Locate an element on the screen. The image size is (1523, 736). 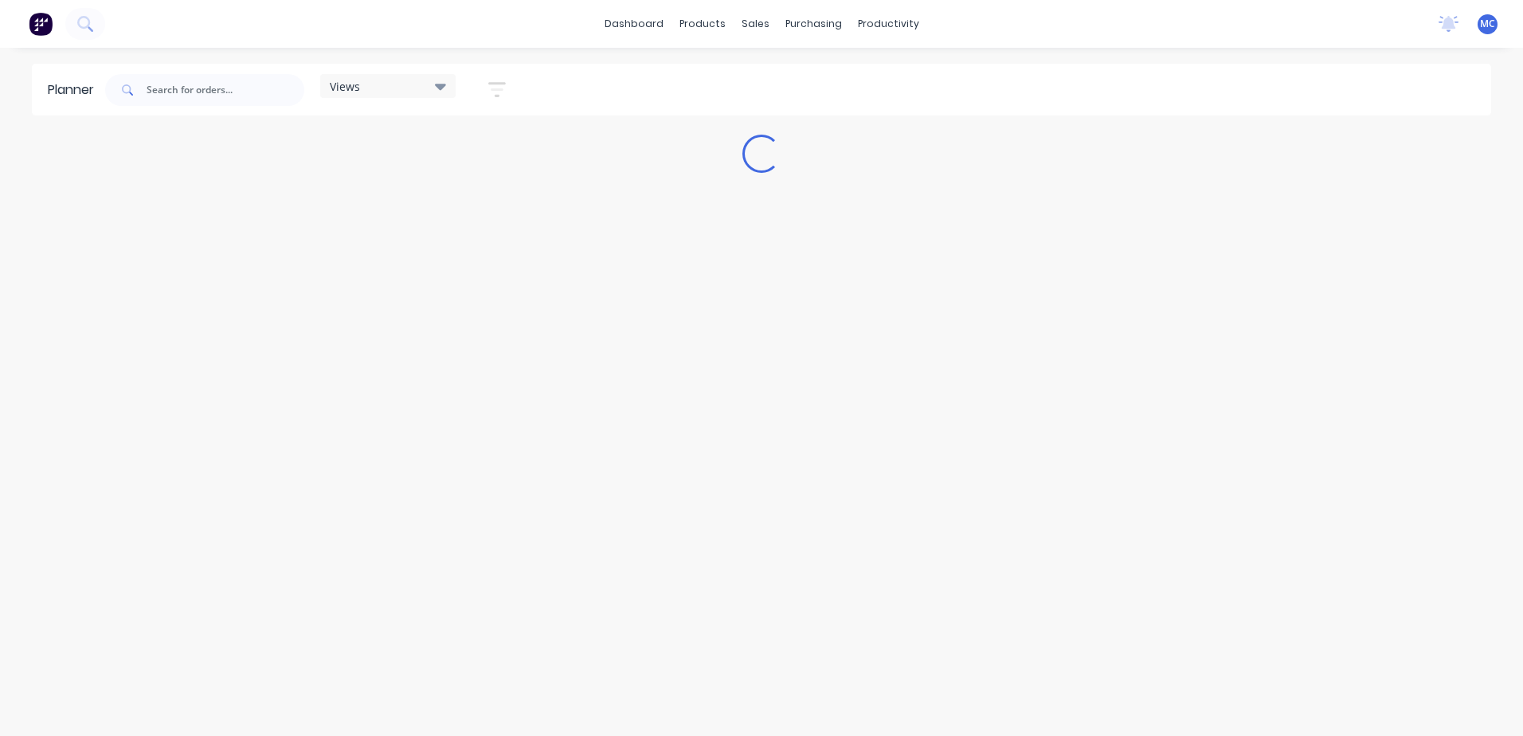
input: Search for orders... is located at coordinates (225, 90).